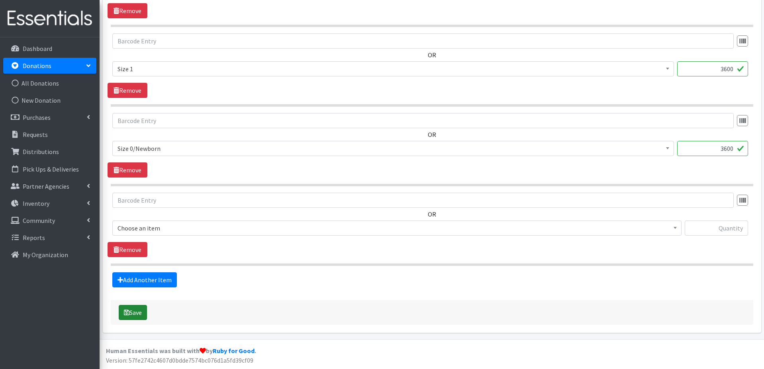  Describe the element at coordinates (50, 83) in the screenshot. I see `a: All Donations` at that location.